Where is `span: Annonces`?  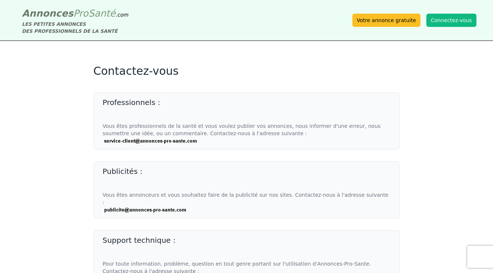
span: Annonces is located at coordinates (48, 13).